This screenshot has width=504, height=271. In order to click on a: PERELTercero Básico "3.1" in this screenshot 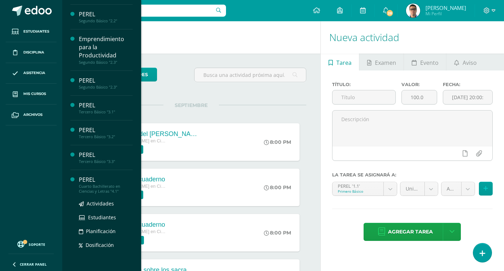, I will do `click(106, 108)`.